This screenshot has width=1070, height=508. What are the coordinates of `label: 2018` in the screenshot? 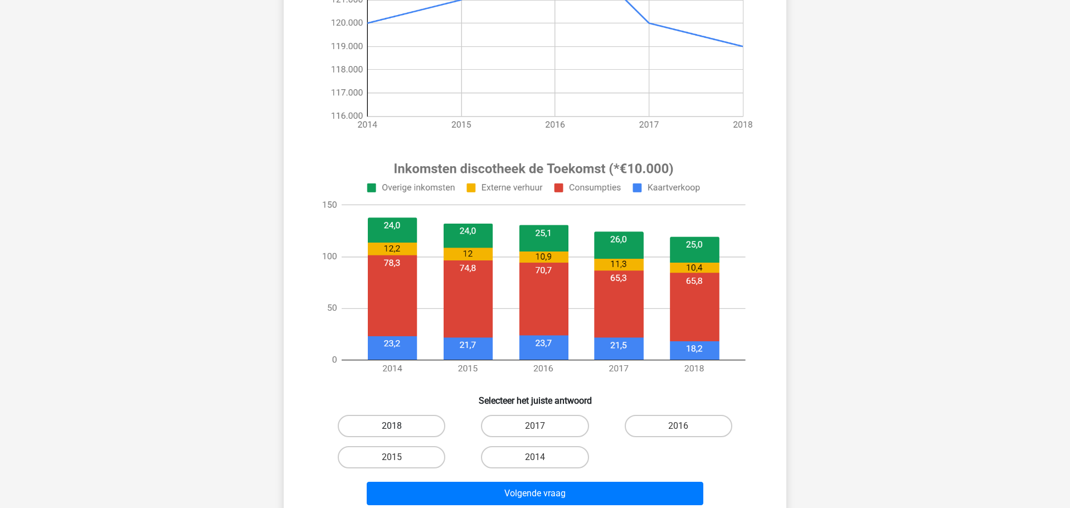 It's located at (391, 426).